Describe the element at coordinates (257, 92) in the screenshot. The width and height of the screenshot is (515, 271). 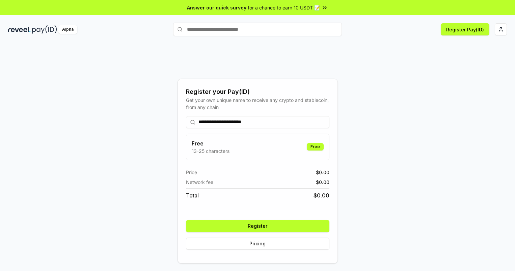
I see `div: Register your Pay(ID)` at that location.